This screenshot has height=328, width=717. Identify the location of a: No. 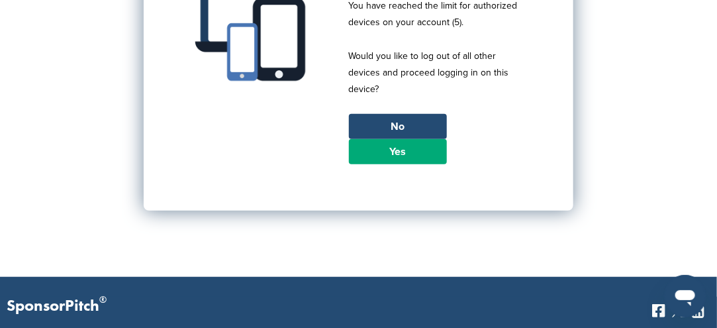
(398, 126).